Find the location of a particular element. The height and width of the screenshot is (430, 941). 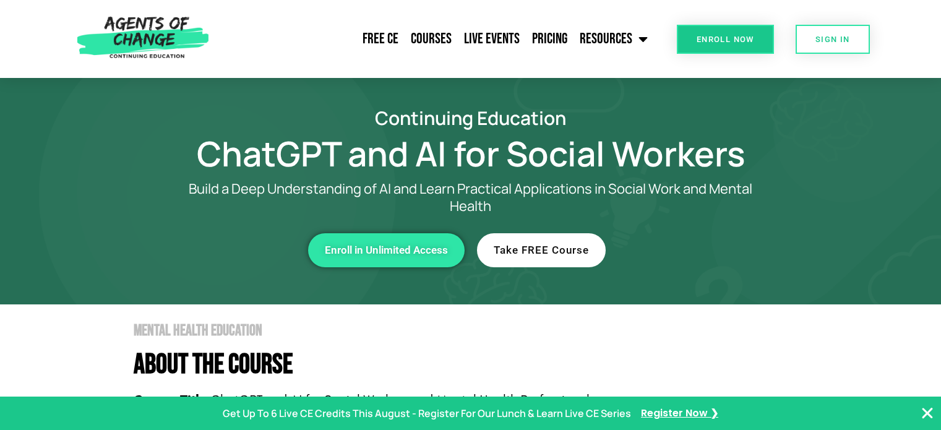

a: Resources is located at coordinates (614, 39).